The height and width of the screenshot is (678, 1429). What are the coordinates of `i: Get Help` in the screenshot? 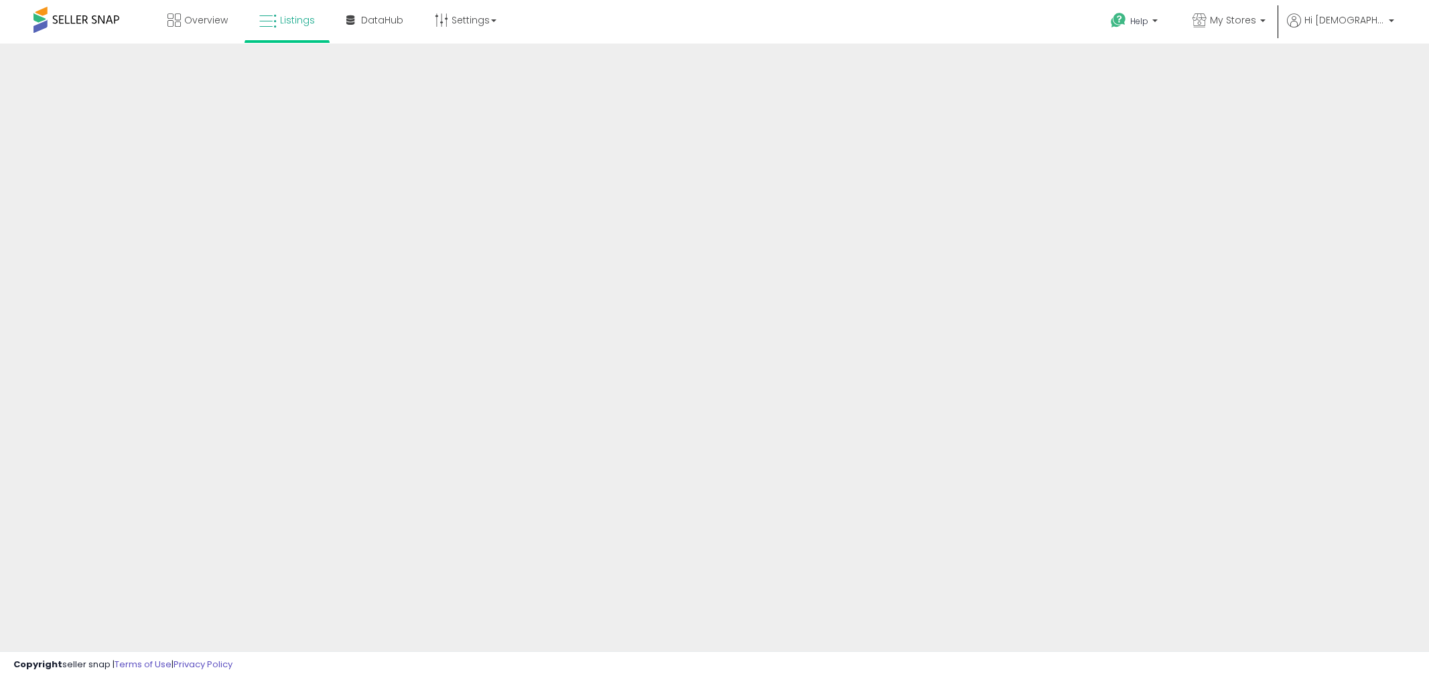 It's located at (1118, 20).